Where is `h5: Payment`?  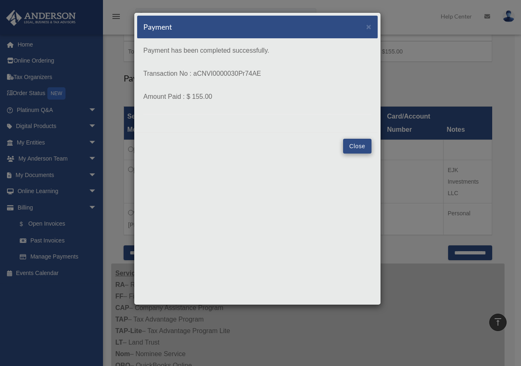 h5: Payment is located at coordinates (158, 27).